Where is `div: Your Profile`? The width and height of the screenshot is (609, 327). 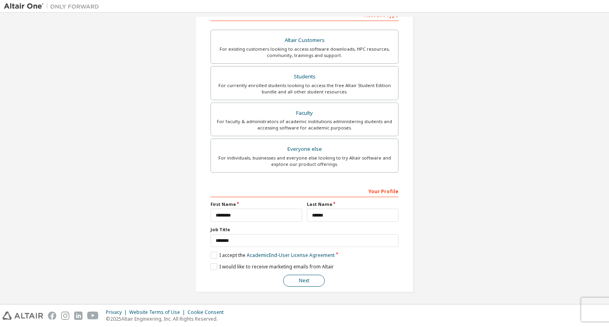
div: Your Profile is located at coordinates (304, 191).